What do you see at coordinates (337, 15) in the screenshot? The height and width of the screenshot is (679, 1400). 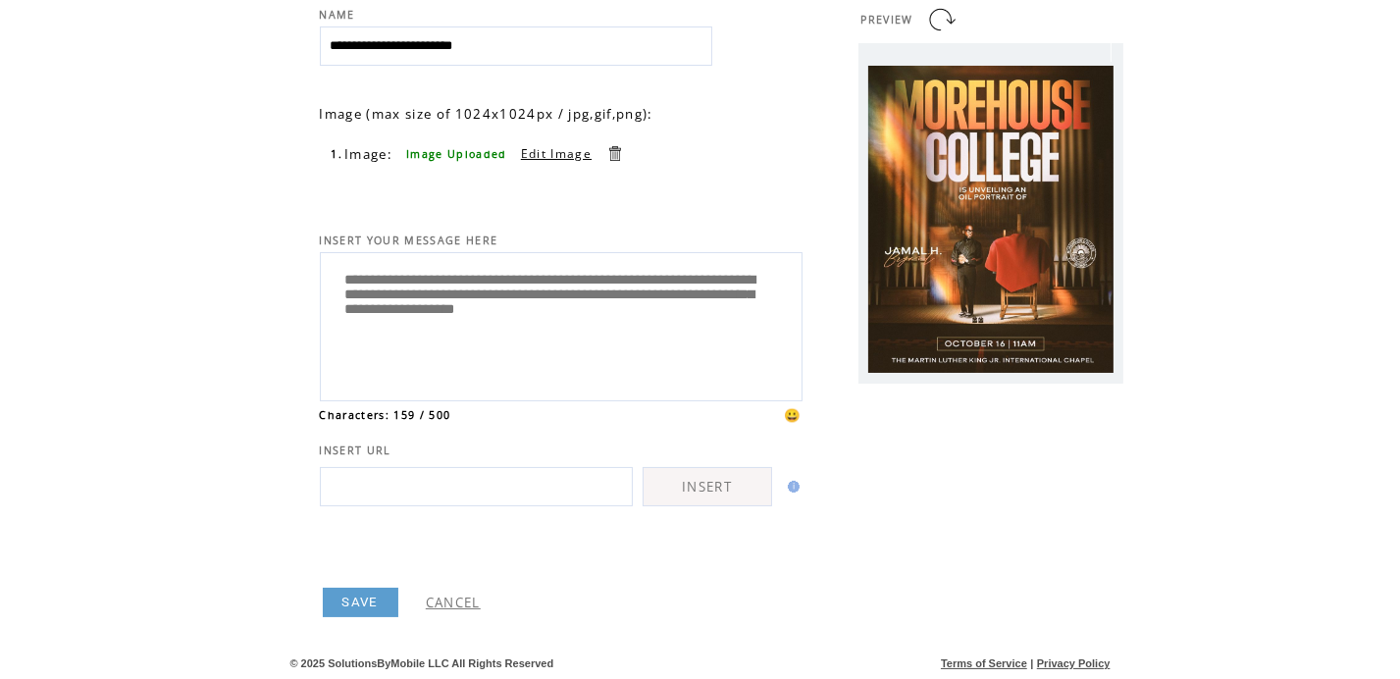 I see `span: NAME` at bounding box center [337, 15].